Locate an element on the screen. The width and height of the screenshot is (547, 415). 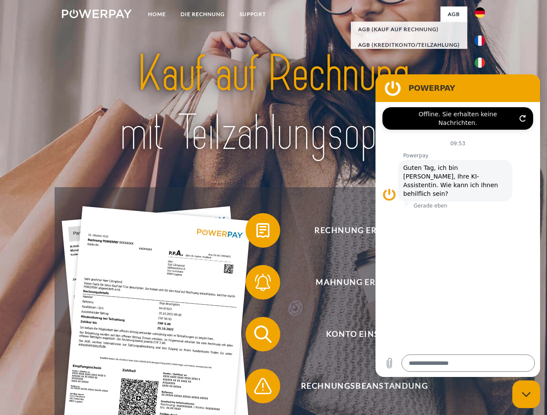
label: Offline. Sie erhalten keine Nachrichten. is located at coordinates (82, 44).